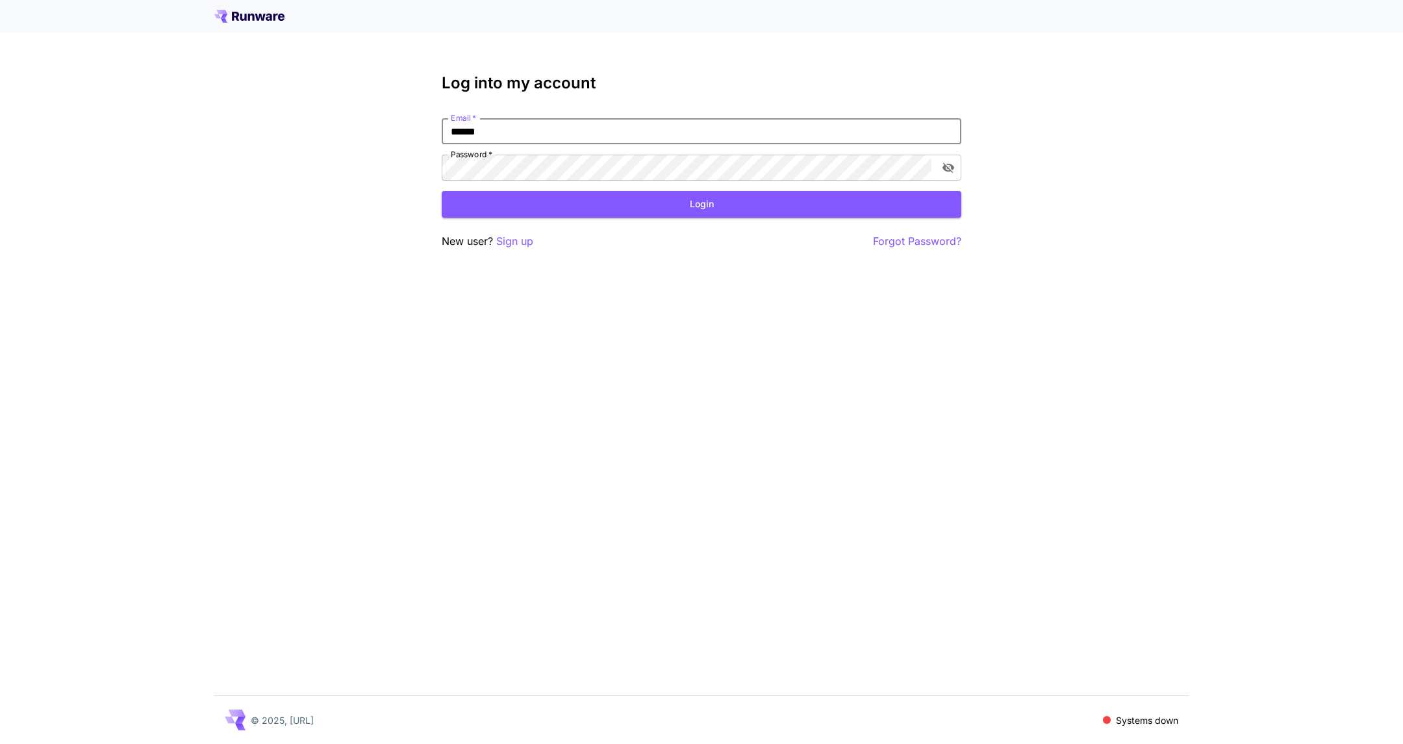 Image resolution: width=1403 pixels, height=744 pixels. Describe the element at coordinates (917, 241) in the screenshot. I see `button: Forgot Password?` at that location.